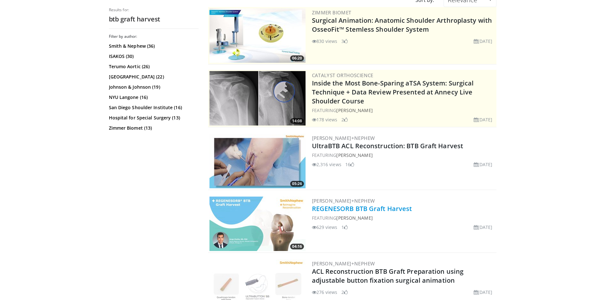 The width and height of the screenshot is (605, 300). What do you see at coordinates (325, 292) in the screenshot?
I see `li: 276 views` at bounding box center [325, 292].